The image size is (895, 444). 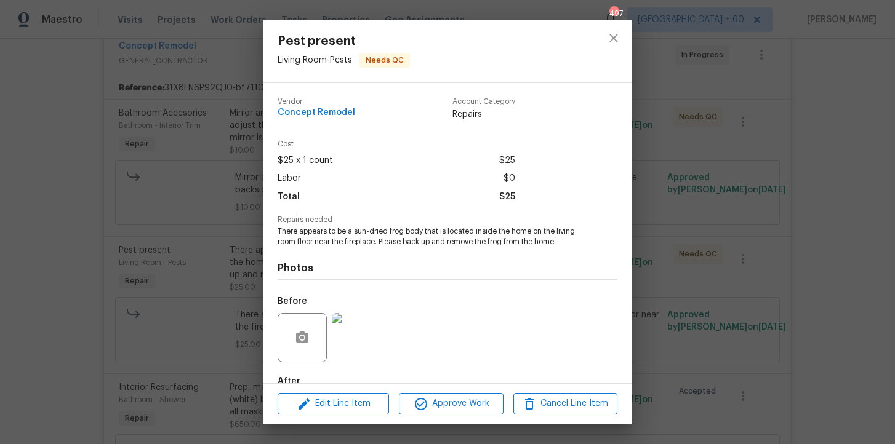 I want to click on span: Pest present, so click(x=343, y=41).